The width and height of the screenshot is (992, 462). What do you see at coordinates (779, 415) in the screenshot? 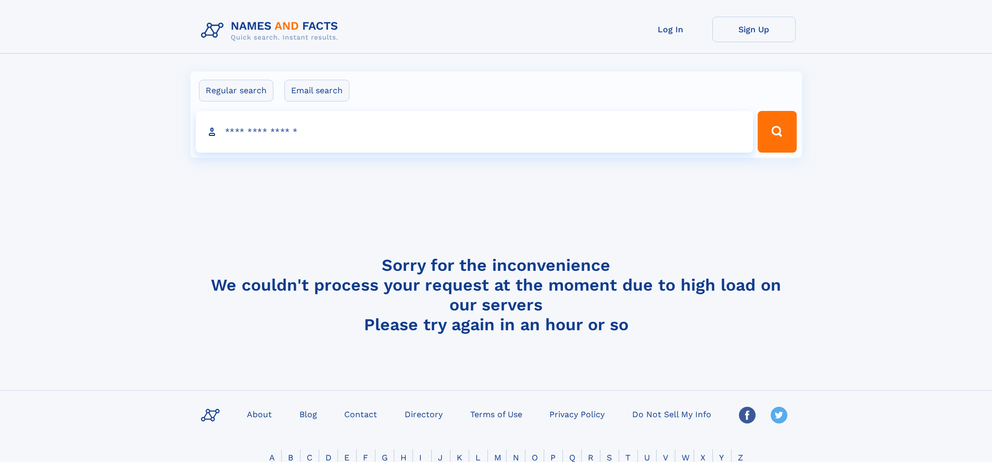
I see `img: Twitter` at bounding box center [779, 415].